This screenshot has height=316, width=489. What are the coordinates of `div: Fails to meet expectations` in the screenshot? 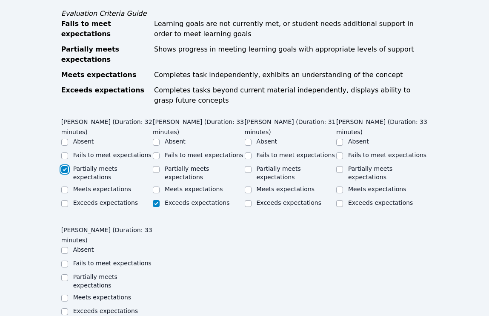 It's located at (105, 29).